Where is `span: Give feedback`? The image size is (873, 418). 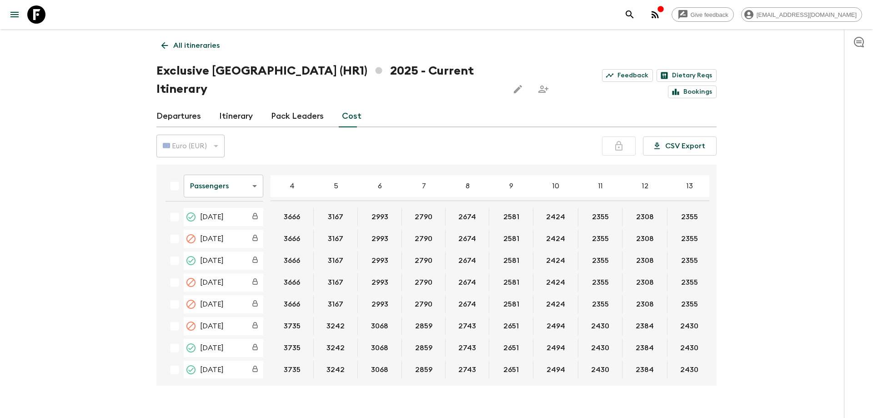
span: Give feedback is located at coordinates (709, 15).